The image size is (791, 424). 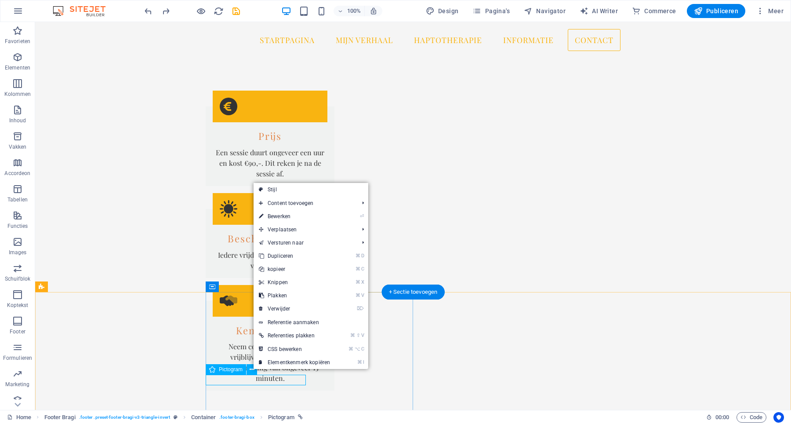 What do you see at coordinates (294, 295) in the screenshot?
I see `a: ⌘VPlakken` at bounding box center [294, 295].